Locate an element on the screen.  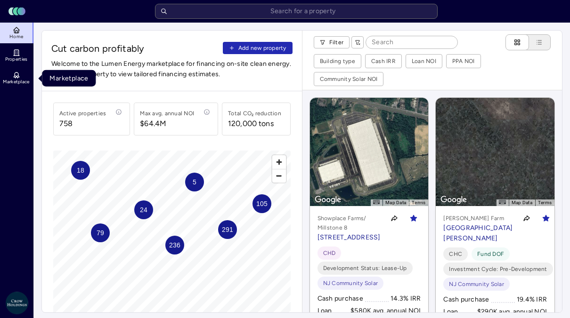
span: 105 is located at coordinates (262, 204).